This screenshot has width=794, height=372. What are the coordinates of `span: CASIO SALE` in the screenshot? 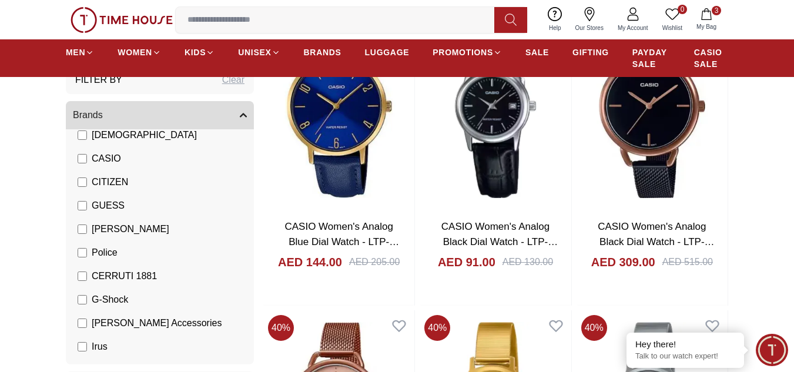 It's located at (711, 58).